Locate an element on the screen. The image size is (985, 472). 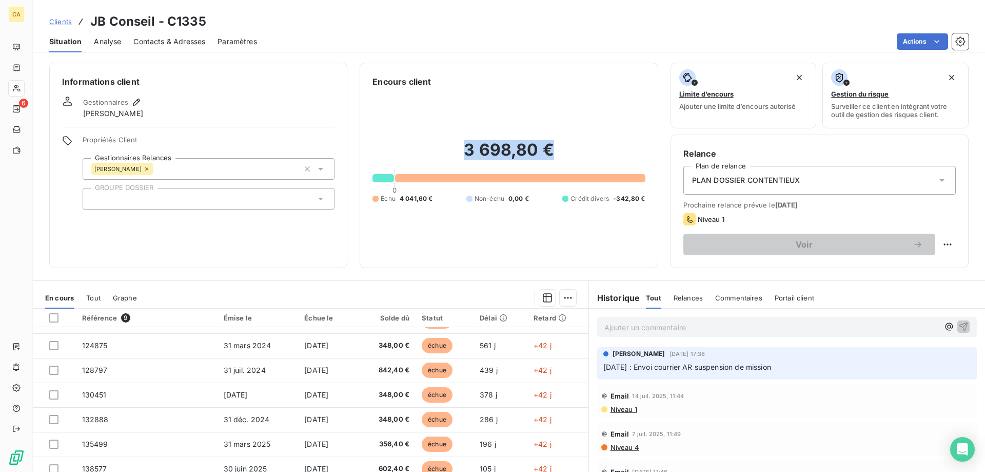
span: 31 juil. 2024 is located at coordinates (245, 369).